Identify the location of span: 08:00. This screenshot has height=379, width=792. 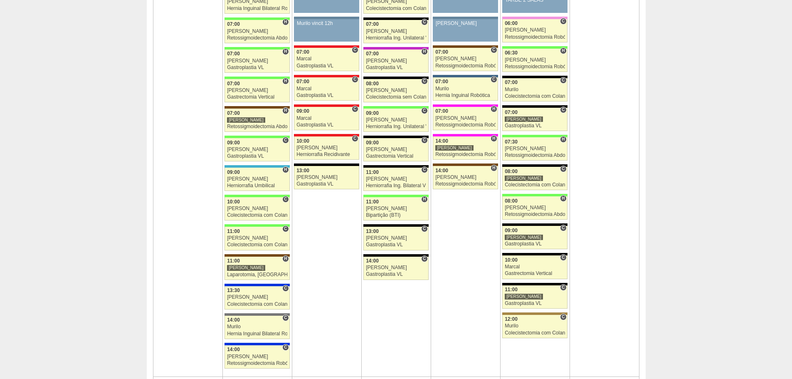
(372, 84).